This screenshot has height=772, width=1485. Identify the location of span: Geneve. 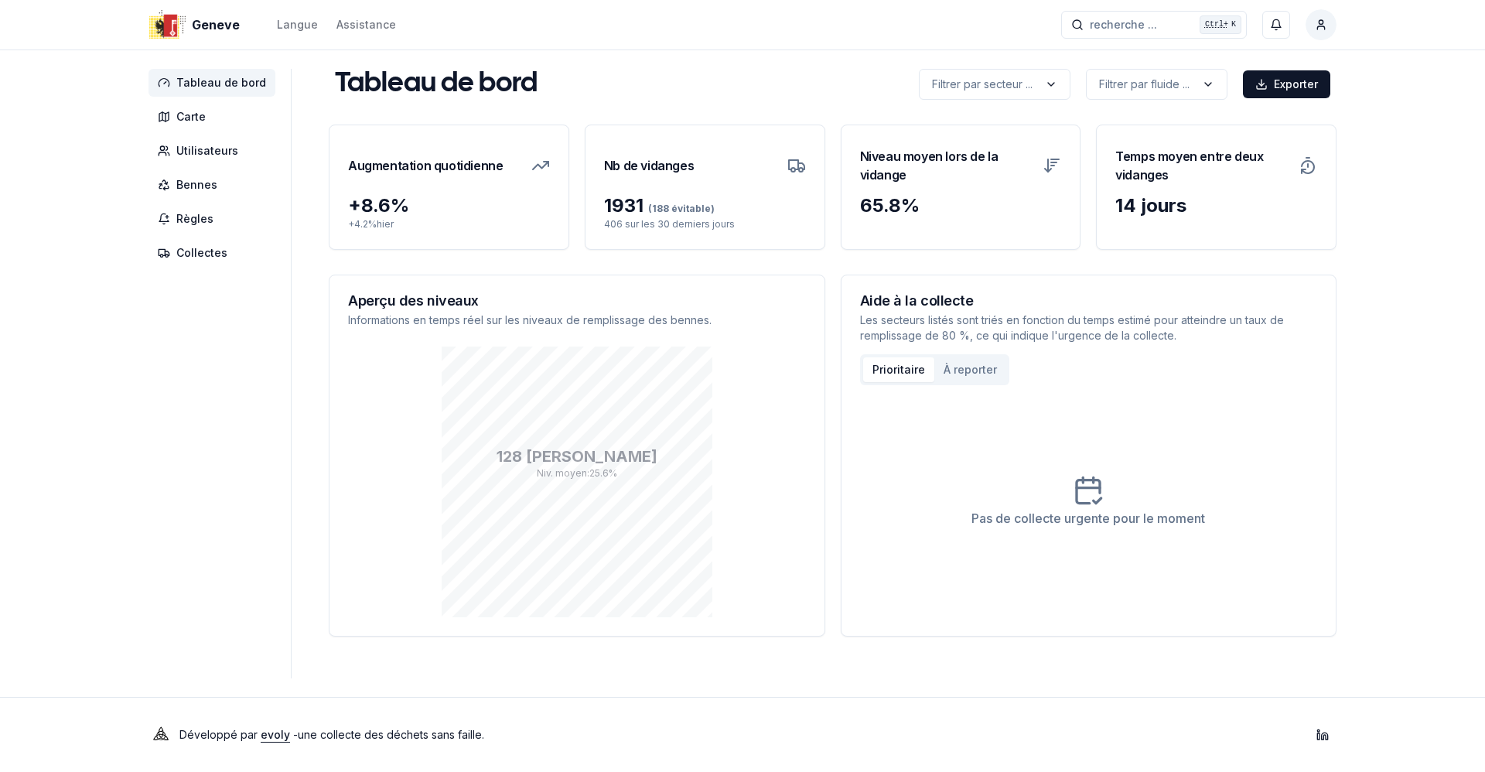
(216, 25).